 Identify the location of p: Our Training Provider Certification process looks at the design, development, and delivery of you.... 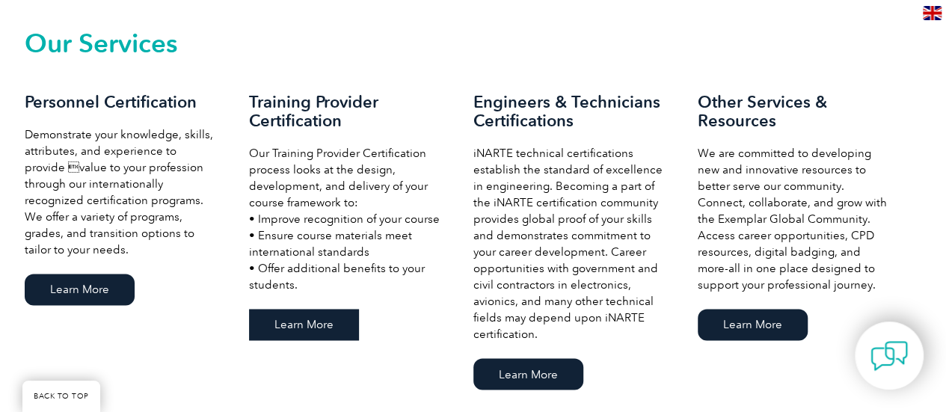
(346, 219).